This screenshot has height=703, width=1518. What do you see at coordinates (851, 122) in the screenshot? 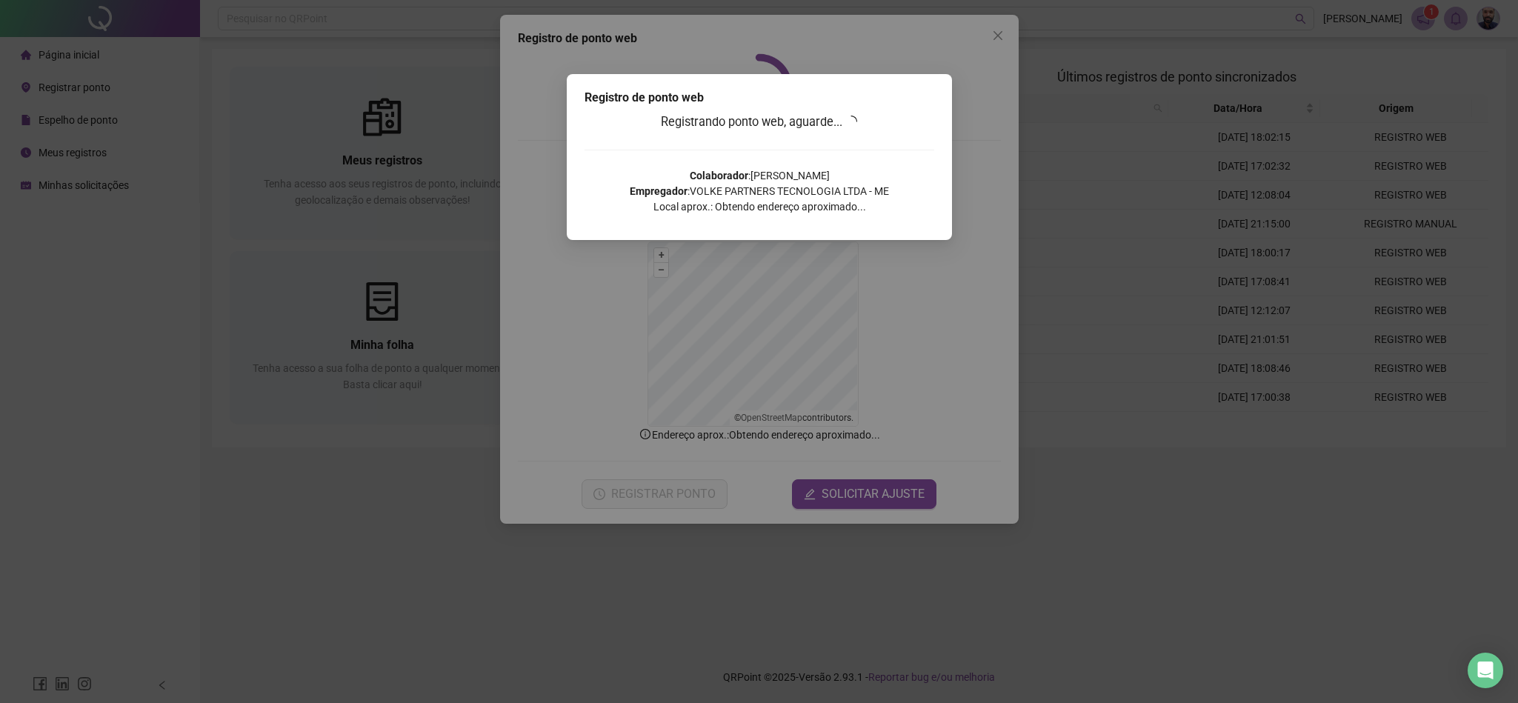
I see `span: loading` at bounding box center [851, 122].